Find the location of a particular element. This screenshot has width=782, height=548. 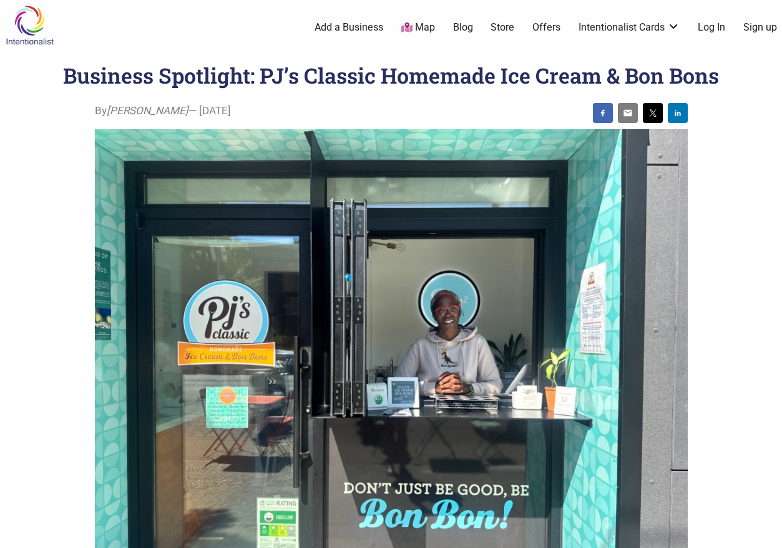

a: Intentionalist Cards is located at coordinates (629, 27).